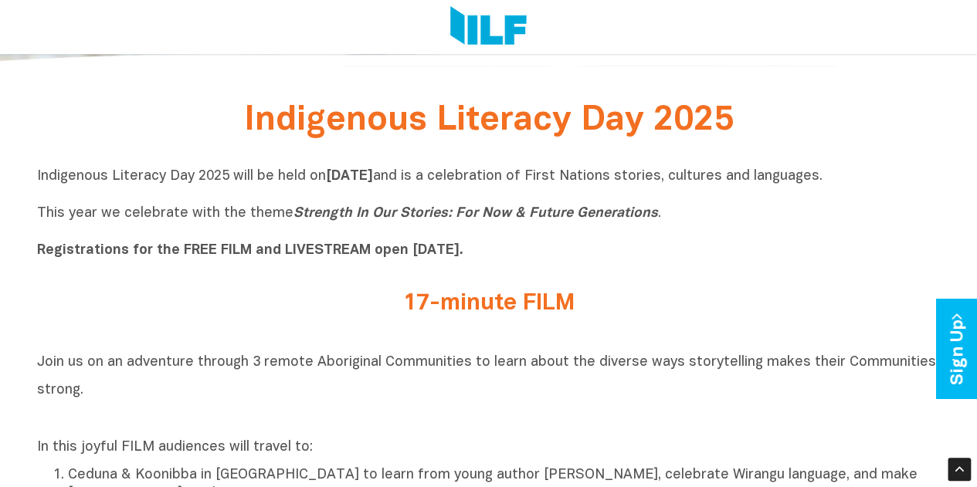  What do you see at coordinates (489, 448) in the screenshot?
I see `p: In this joyful FILM audiences will travel to:` at bounding box center [489, 448].